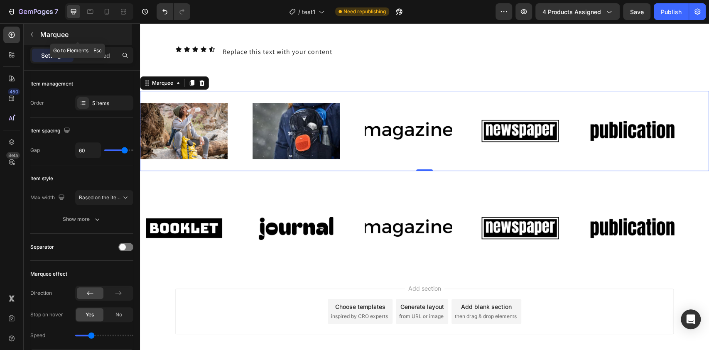  I want to click on div: Marquee, so click(22, 60).